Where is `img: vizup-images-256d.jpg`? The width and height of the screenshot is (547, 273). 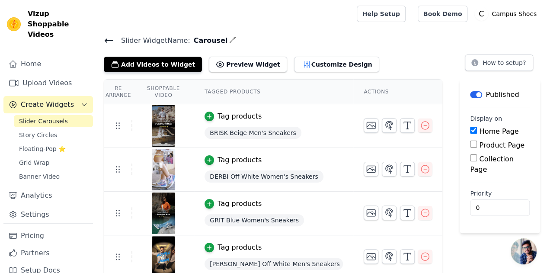
img: vizup-images-256d.jpg is located at coordinates (164, 213).